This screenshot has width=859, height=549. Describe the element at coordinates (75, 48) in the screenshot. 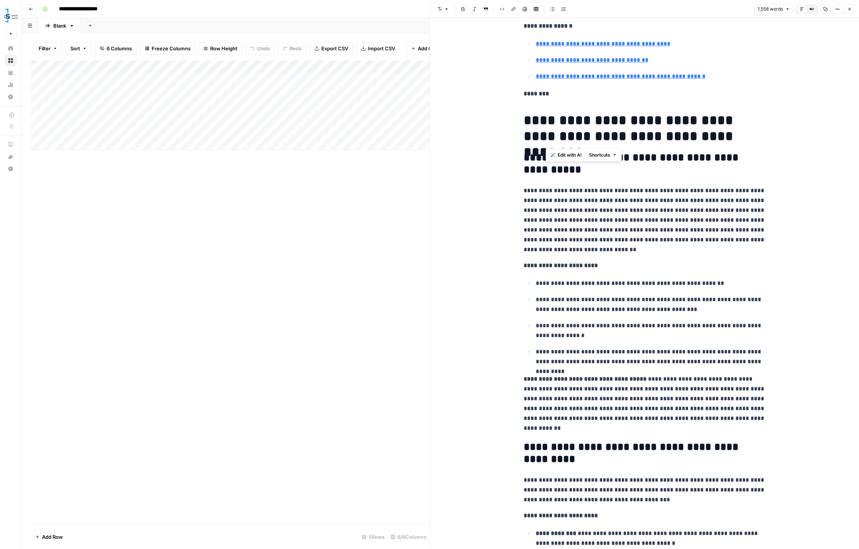

I see `span: Sort` at that location.